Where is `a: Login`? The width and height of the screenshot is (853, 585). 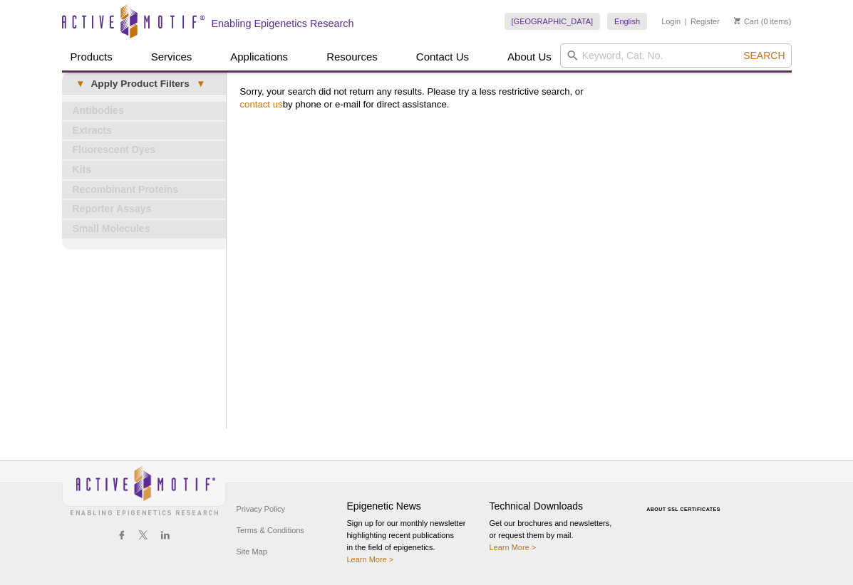
a: Login is located at coordinates (670, 21).